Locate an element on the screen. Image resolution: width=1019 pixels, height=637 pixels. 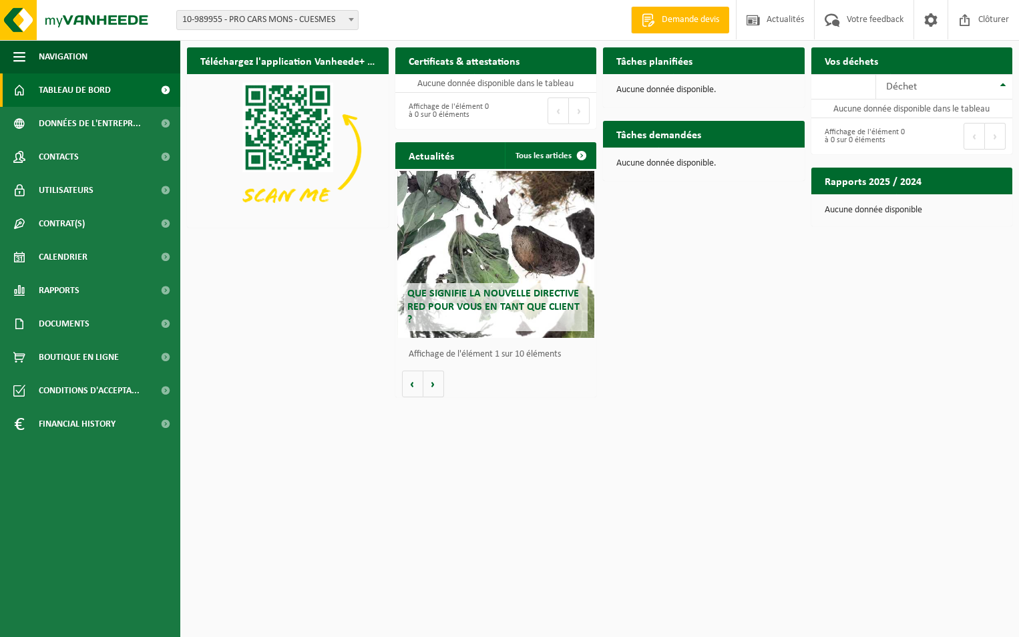
span: Rapports is located at coordinates (59, 290).